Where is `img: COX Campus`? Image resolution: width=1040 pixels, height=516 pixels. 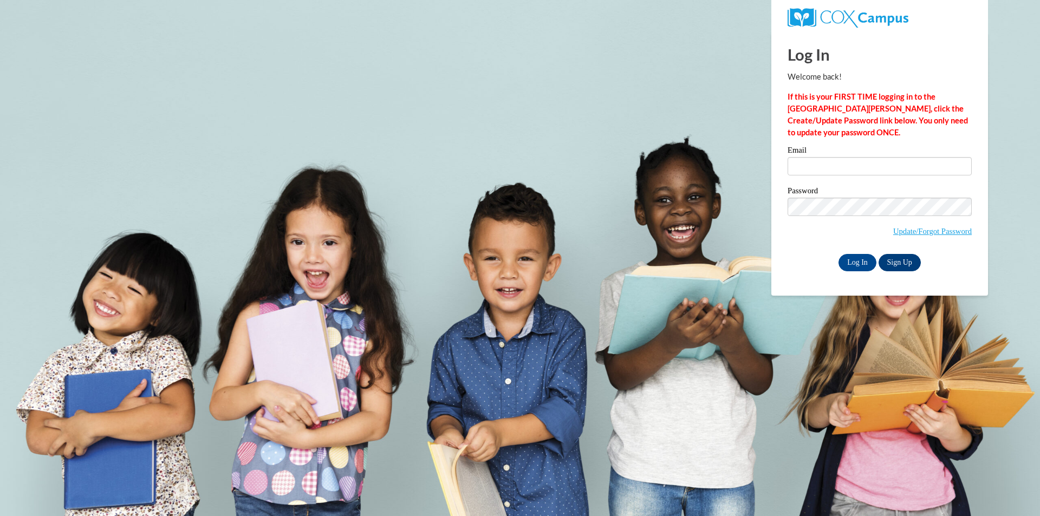 img: COX Campus is located at coordinates (848, 18).